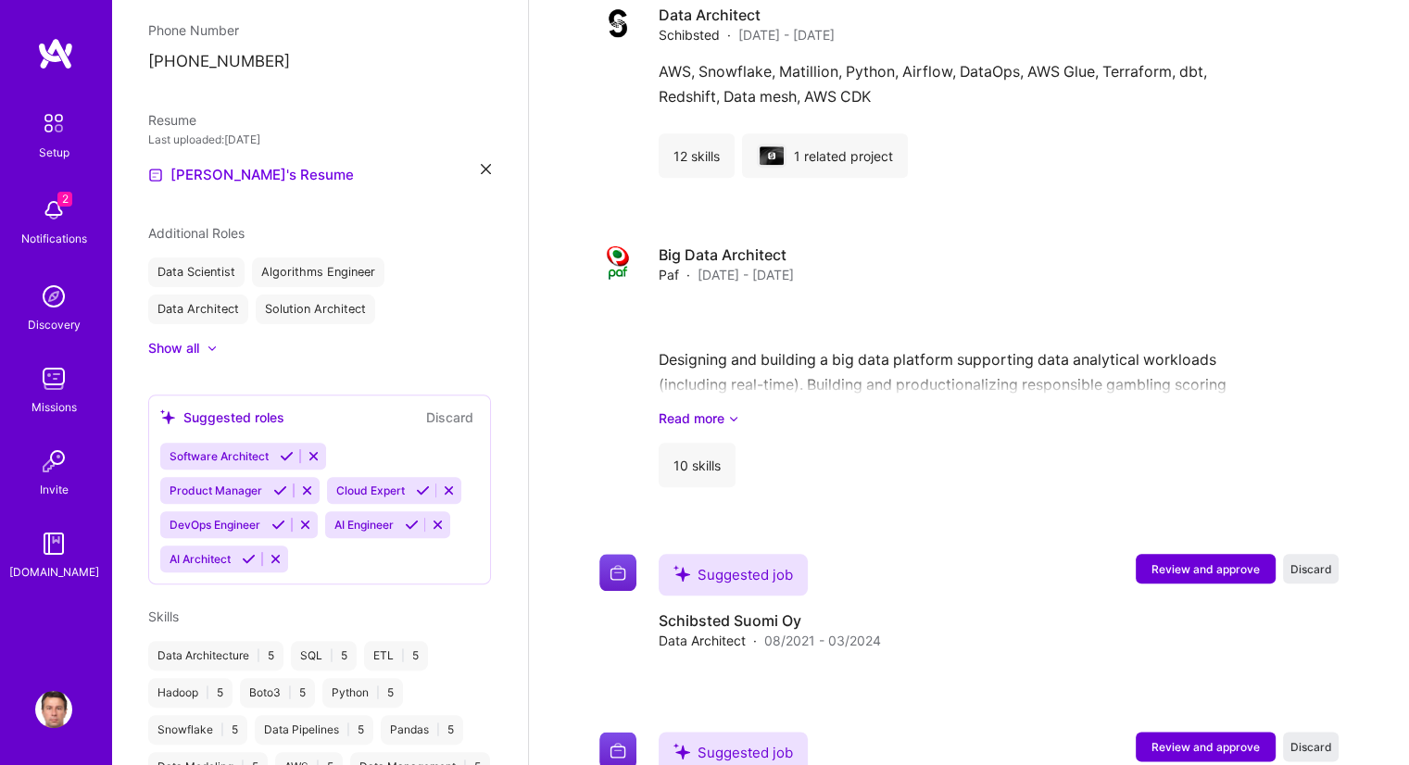 The width and height of the screenshot is (1409, 765). Describe the element at coordinates (702, 640) in the screenshot. I see `span: Data Architect` at that location.